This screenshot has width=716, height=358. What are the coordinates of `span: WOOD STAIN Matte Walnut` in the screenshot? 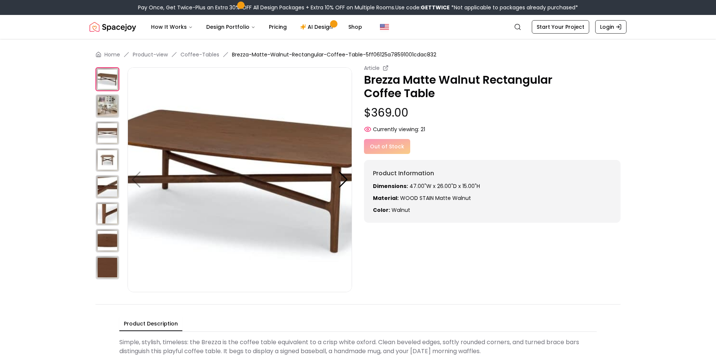 It's located at (436, 198).